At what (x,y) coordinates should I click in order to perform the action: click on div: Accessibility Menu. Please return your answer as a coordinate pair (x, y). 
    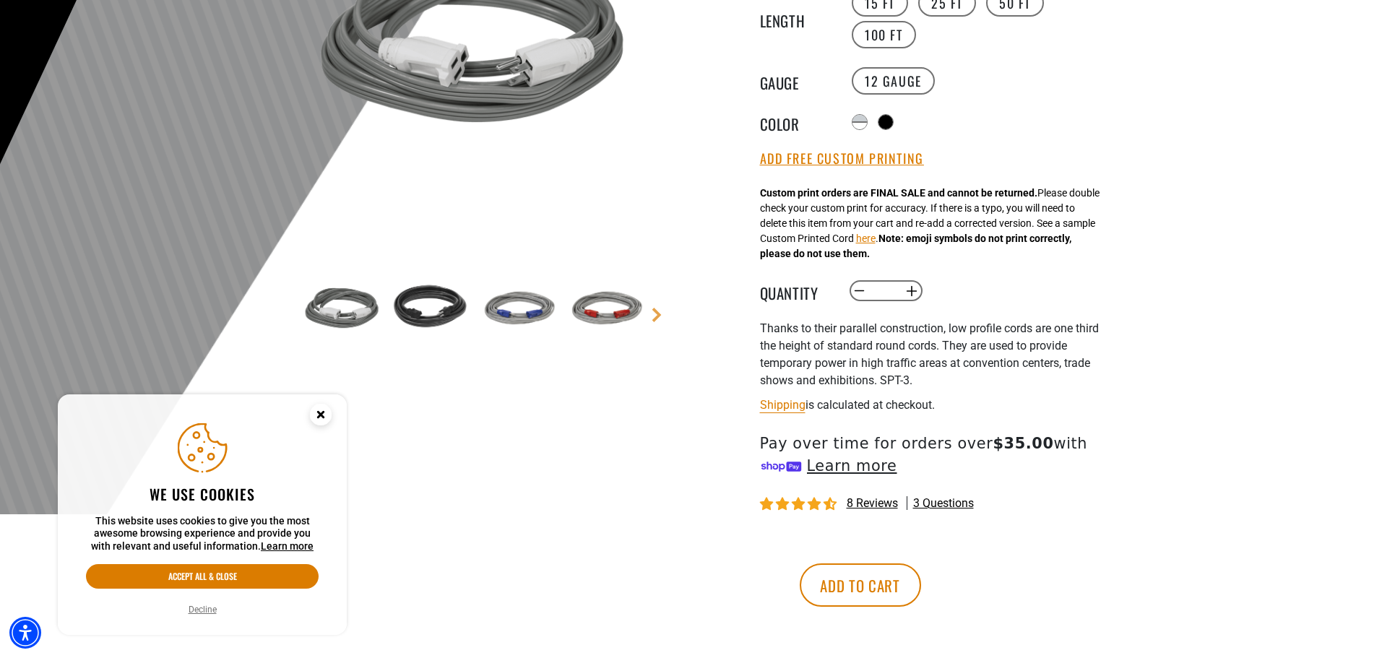
    Looking at the image, I should click on (25, 633).